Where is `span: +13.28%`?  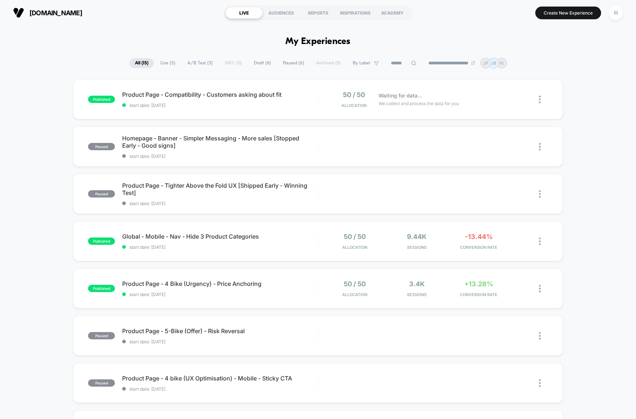
span: +13.28% is located at coordinates (478, 283).